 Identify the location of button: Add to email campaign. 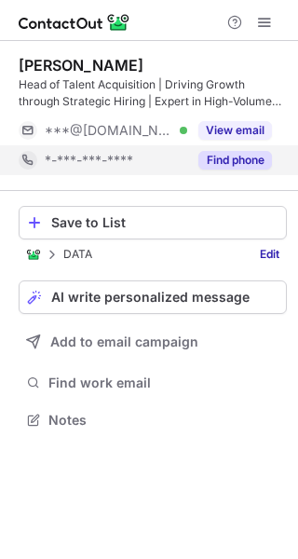
(153, 342).